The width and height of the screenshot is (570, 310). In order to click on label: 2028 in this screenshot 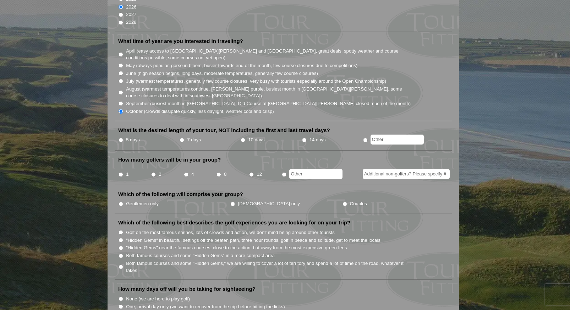, I will do `click(131, 22)`.